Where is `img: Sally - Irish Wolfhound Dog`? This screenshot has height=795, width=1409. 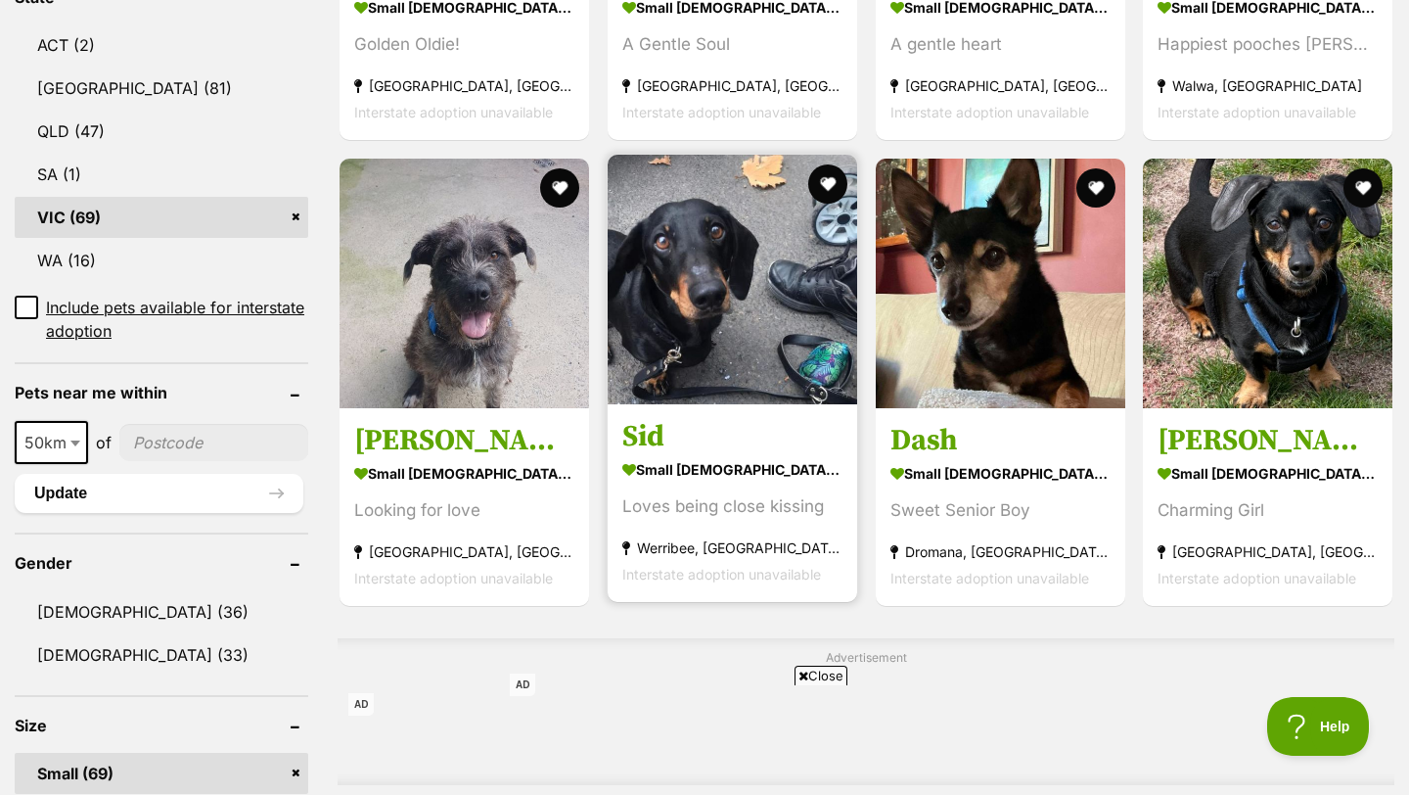 img: Sally - Irish Wolfhound Dog is located at coordinates (464, 283).